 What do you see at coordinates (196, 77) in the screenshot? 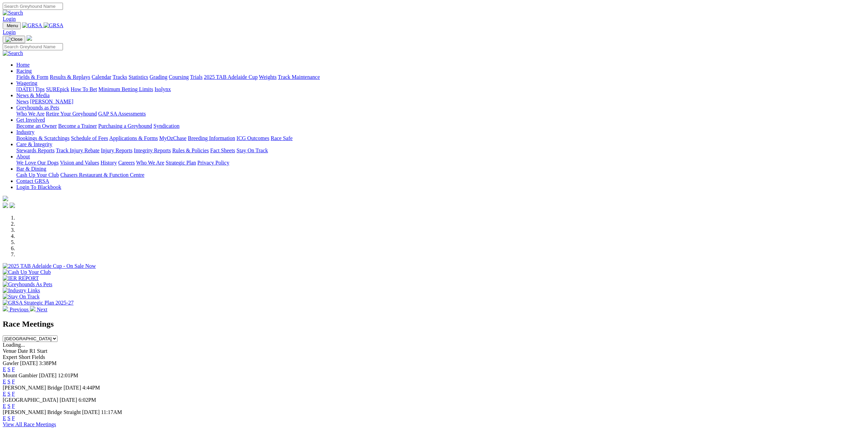
I see `a: Trials` at bounding box center [196, 77].